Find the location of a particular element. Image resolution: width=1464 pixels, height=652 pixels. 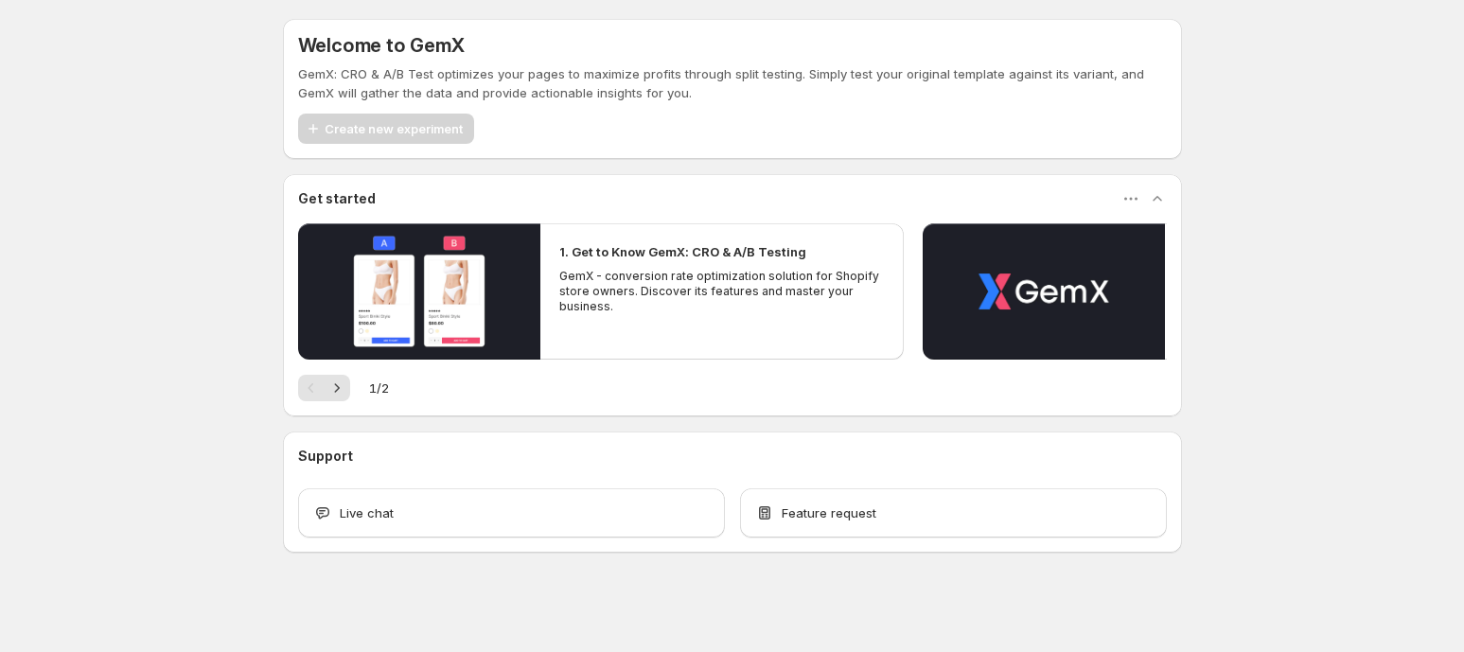

h3: Support is located at coordinates (325, 456).